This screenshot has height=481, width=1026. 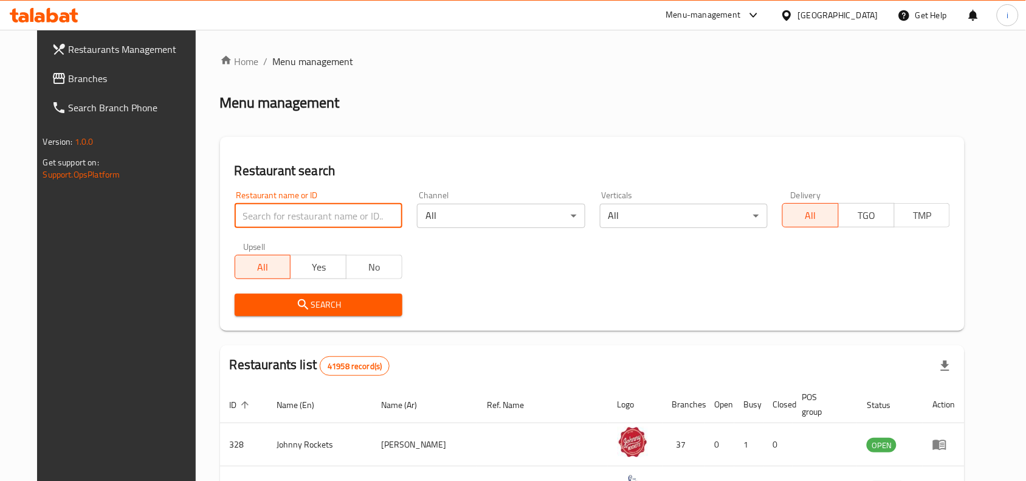 What do you see at coordinates (84, 142) in the screenshot?
I see `span: 1.0.0` at bounding box center [84, 142].